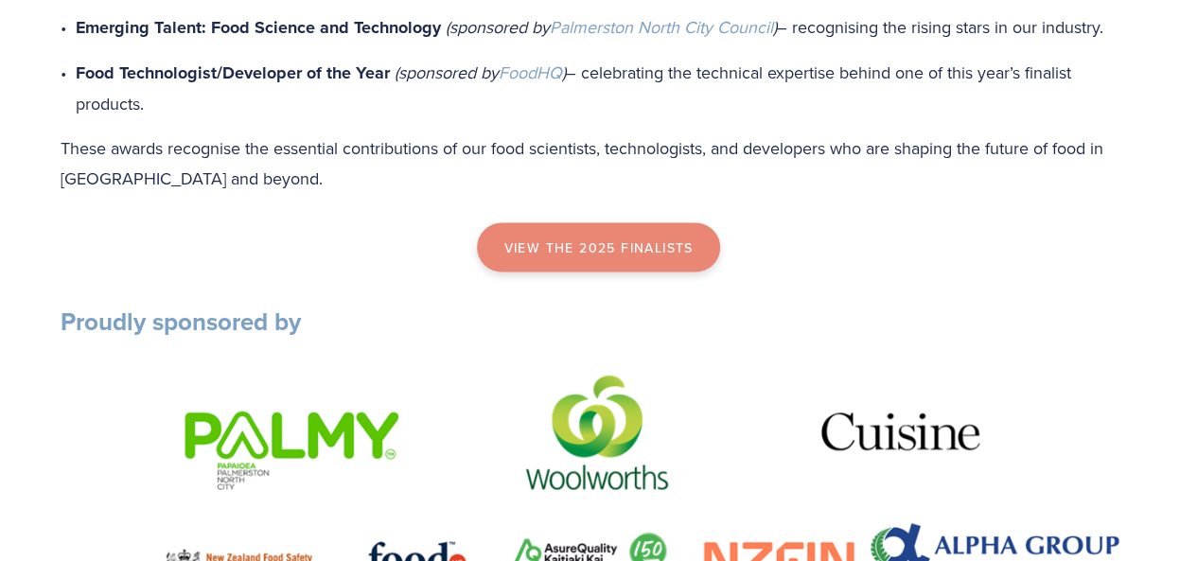 The height and width of the screenshot is (561, 1197). Describe the element at coordinates (606, 27) in the screenshot. I see `p: – recognising the rising stars in our industry.` at that location.